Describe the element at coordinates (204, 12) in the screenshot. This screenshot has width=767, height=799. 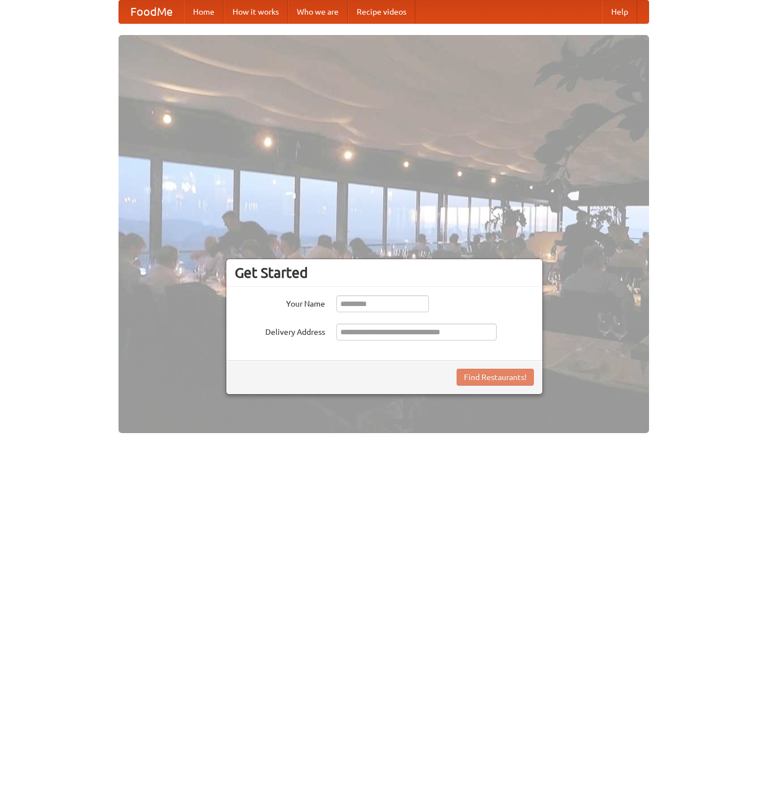
I see `a: Home` at that location.